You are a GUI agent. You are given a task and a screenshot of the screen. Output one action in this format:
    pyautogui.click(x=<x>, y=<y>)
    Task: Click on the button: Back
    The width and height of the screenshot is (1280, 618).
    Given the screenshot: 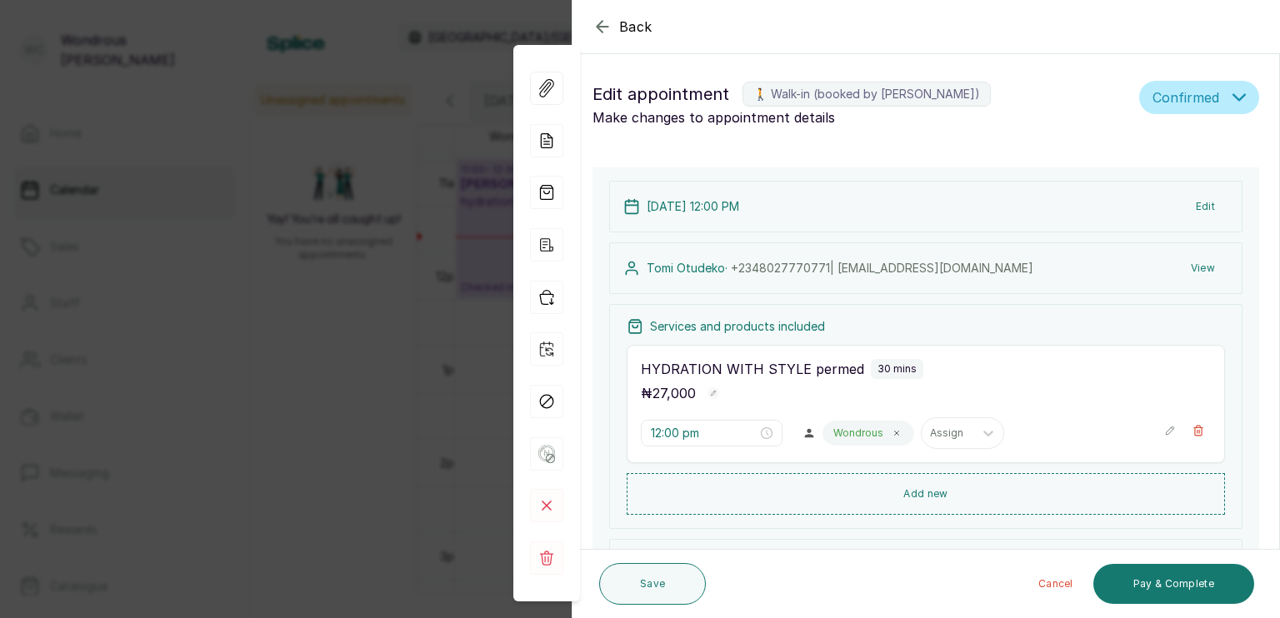 What is the action you would take?
    pyautogui.click(x=622, y=27)
    